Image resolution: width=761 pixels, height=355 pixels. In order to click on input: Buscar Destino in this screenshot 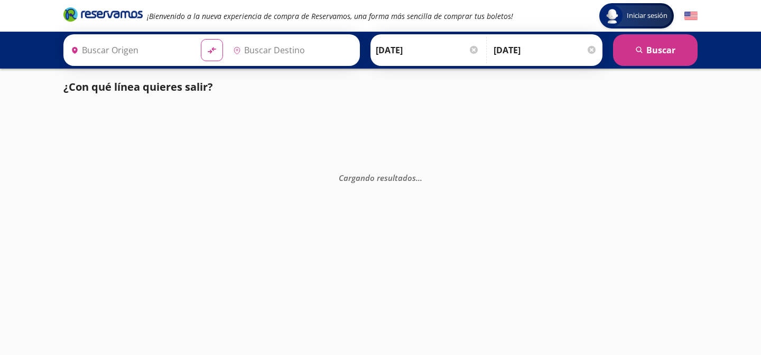, I will do `click(292, 50)`.